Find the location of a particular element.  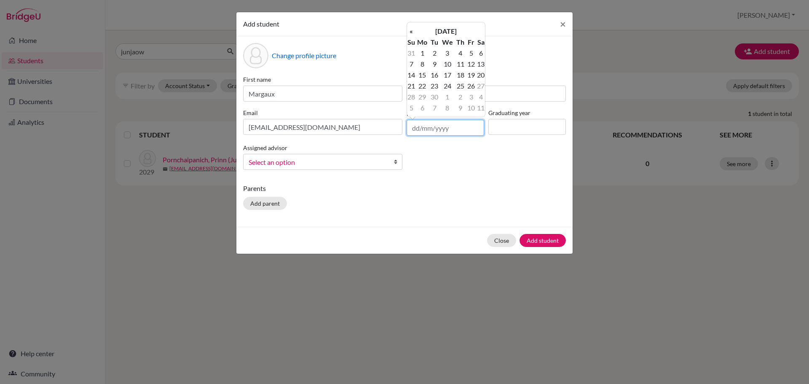

button: Add student is located at coordinates (543, 240).